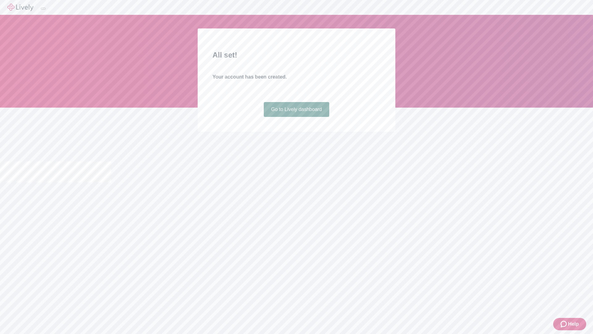  I want to click on svg: Zendesk support icon, so click(565, 324).